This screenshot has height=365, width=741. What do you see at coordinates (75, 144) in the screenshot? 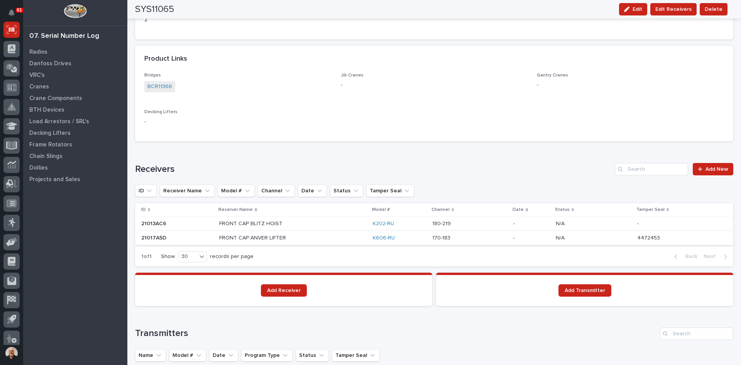
I see `a: Frame Rotators` at bounding box center [75, 144].